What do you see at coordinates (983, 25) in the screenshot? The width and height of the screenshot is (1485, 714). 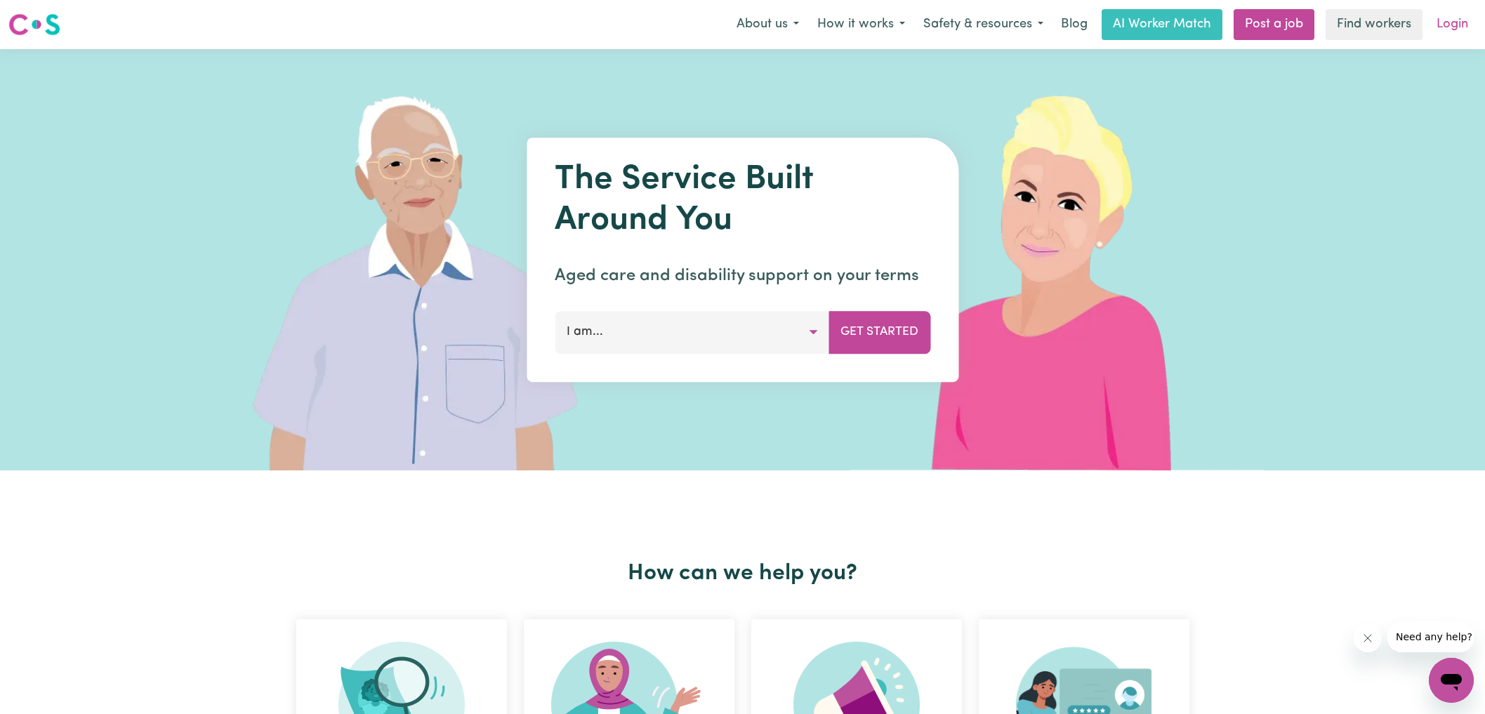 I see `button: Safety & resources` at bounding box center [983, 25].